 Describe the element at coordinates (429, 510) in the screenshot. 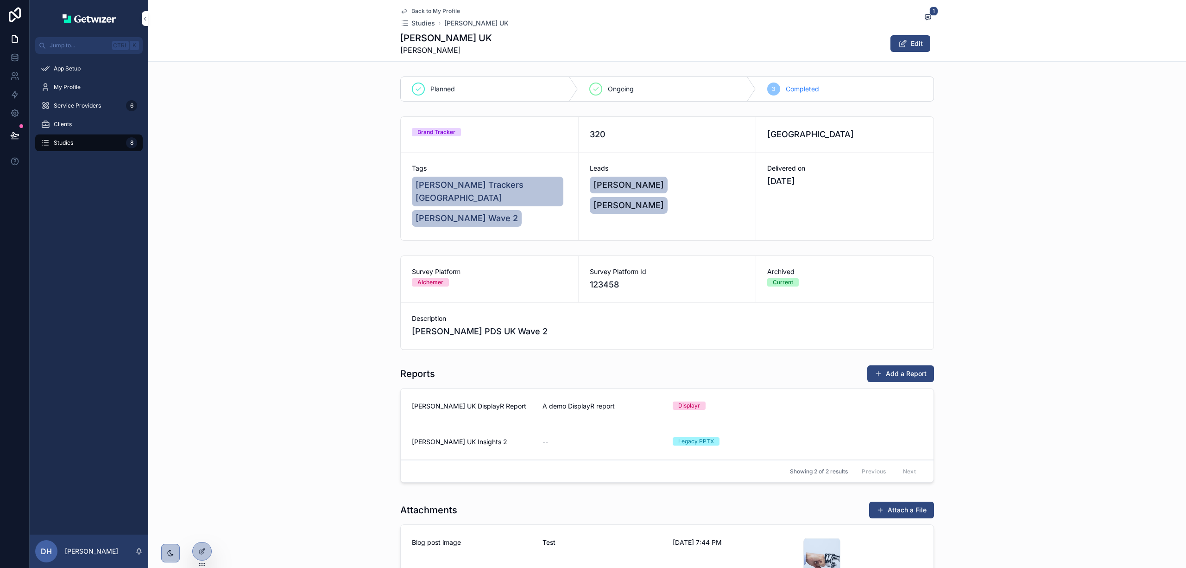

I see `h1: Attachments` at that location.